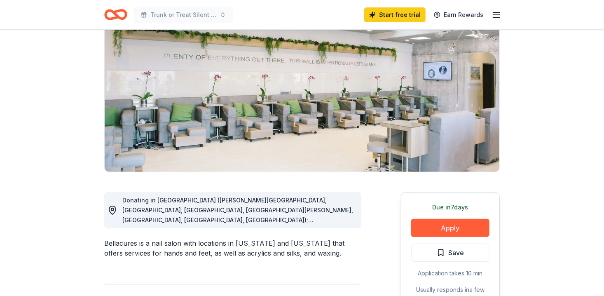 This screenshot has height=296, width=604. Describe the element at coordinates (451, 207) in the screenshot. I see `div: Due in 7 days` at that location.